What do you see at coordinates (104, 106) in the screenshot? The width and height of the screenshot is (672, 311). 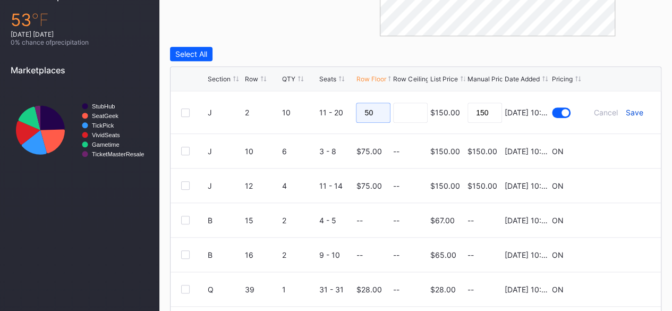 I see `text: StubHub` at bounding box center [104, 106].